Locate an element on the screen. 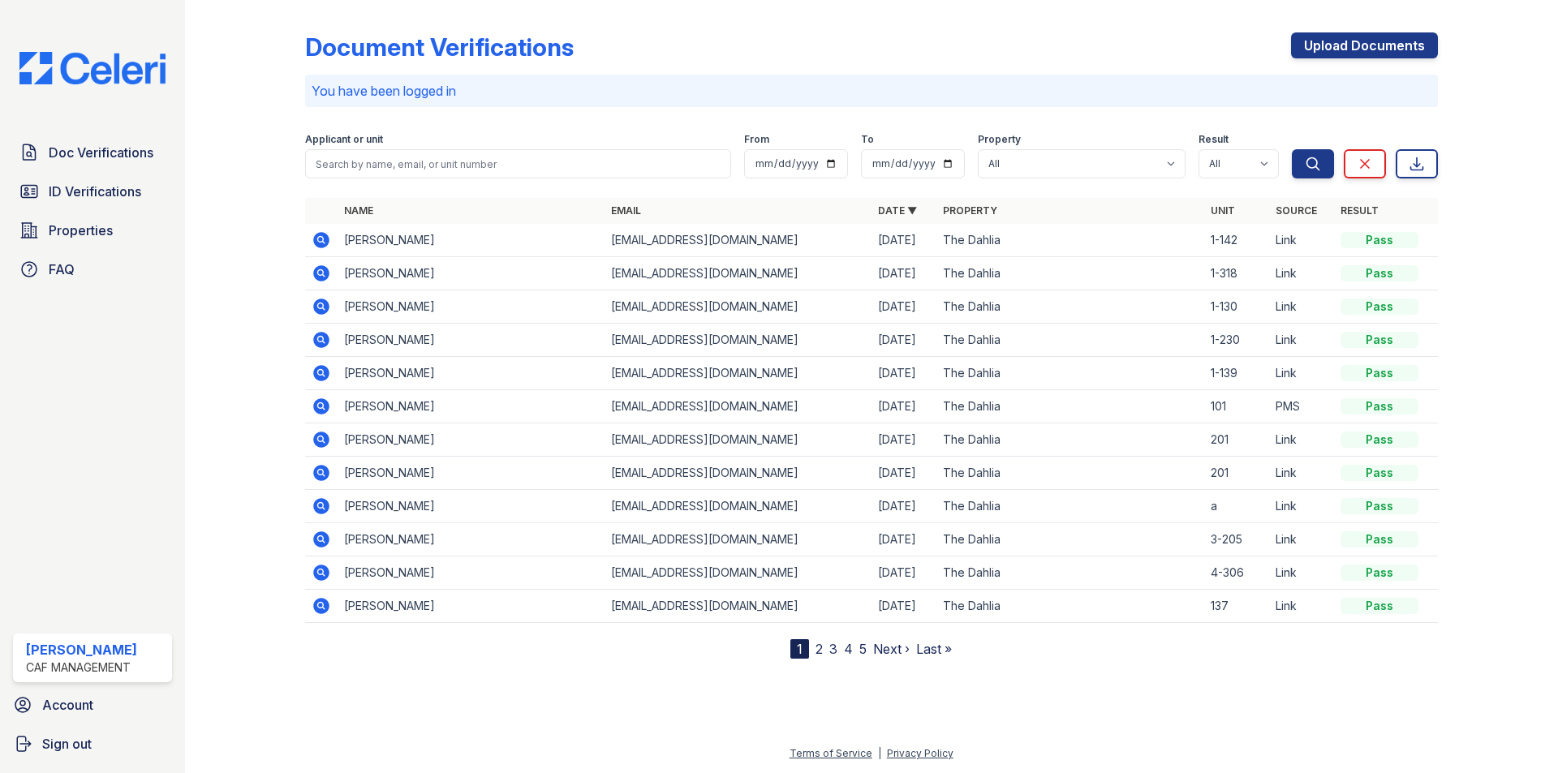 This screenshot has width=1558, height=773. span: Doc Verifications is located at coordinates (101, 153).